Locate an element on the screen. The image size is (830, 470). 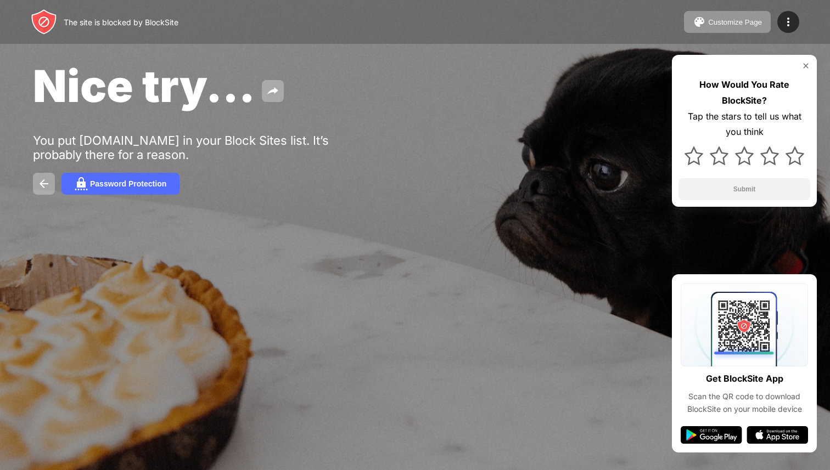
span: Nice try... is located at coordinates (144, 86).